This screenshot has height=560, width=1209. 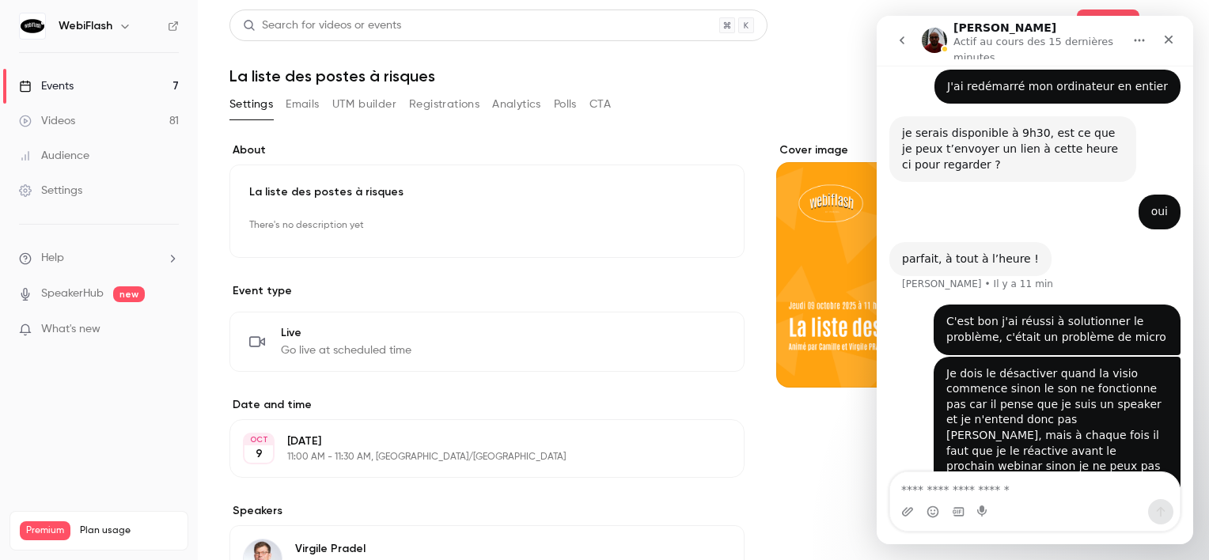 What do you see at coordinates (346, 333) in the screenshot?
I see `span: Live` at bounding box center [346, 333].